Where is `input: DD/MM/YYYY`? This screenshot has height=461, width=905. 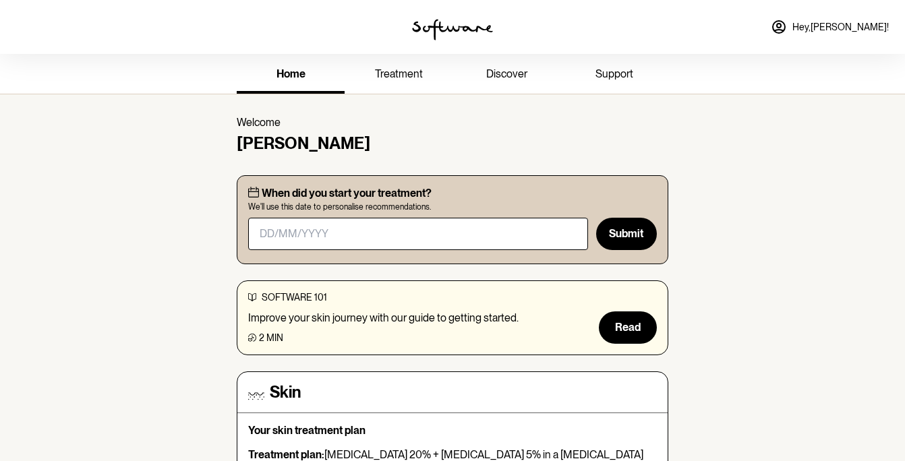
input: DD/MM/YYYY is located at coordinates (418, 234).